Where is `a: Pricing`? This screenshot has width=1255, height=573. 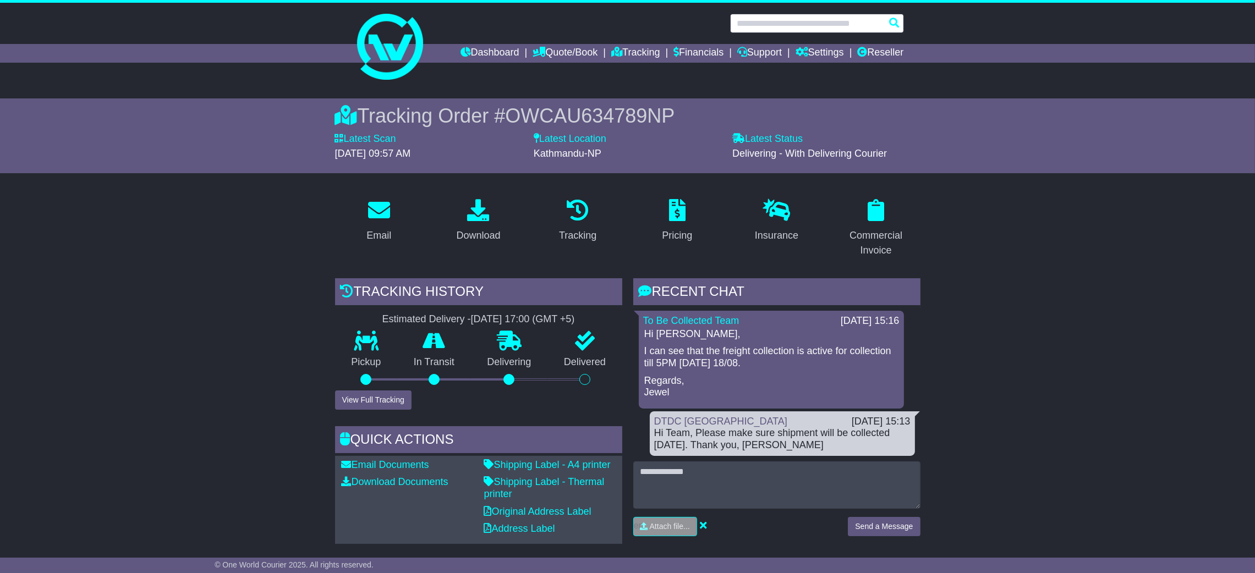 a: Pricing is located at coordinates (677, 221).